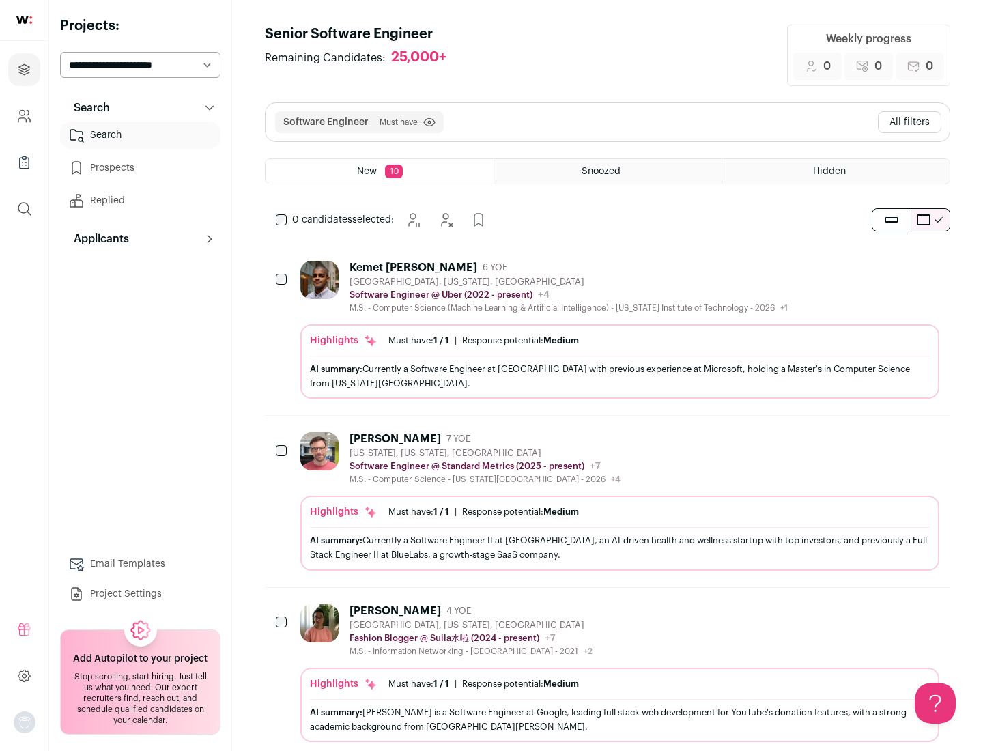  Describe the element at coordinates (783, 308) in the screenshot. I see `span: +1` at that location.